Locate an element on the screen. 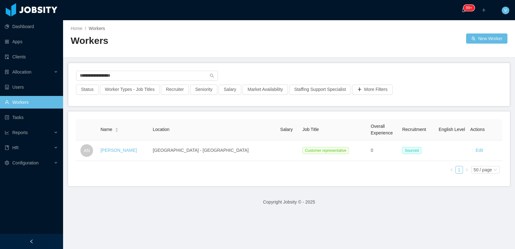  span: Recruitment is located at coordinates (414, 129).